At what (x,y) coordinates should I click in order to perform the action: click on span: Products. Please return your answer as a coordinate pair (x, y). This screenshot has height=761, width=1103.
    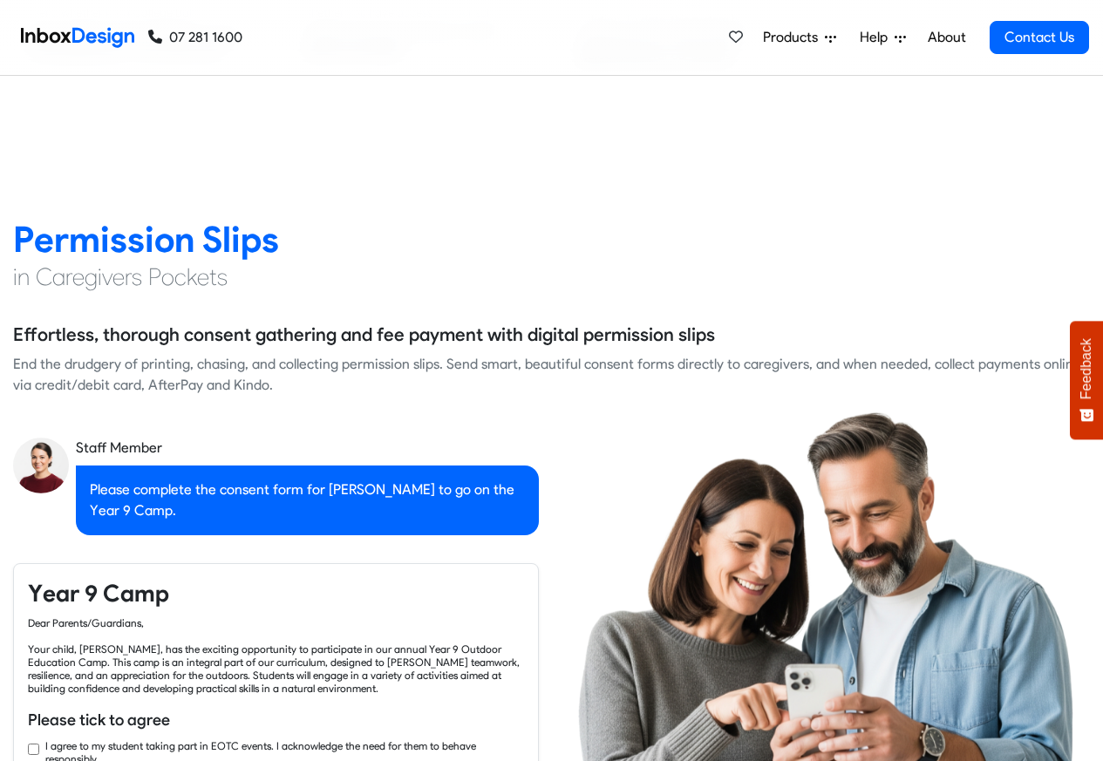
    Looking at the image, I should click on (793, 37).